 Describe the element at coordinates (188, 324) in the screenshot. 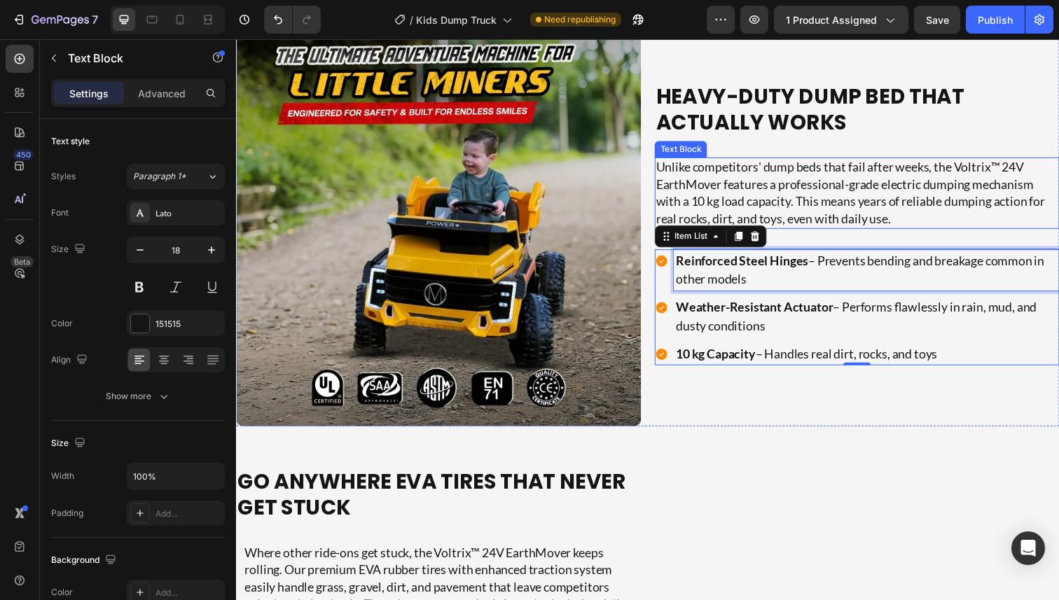

I see `div: 151515` at that location.